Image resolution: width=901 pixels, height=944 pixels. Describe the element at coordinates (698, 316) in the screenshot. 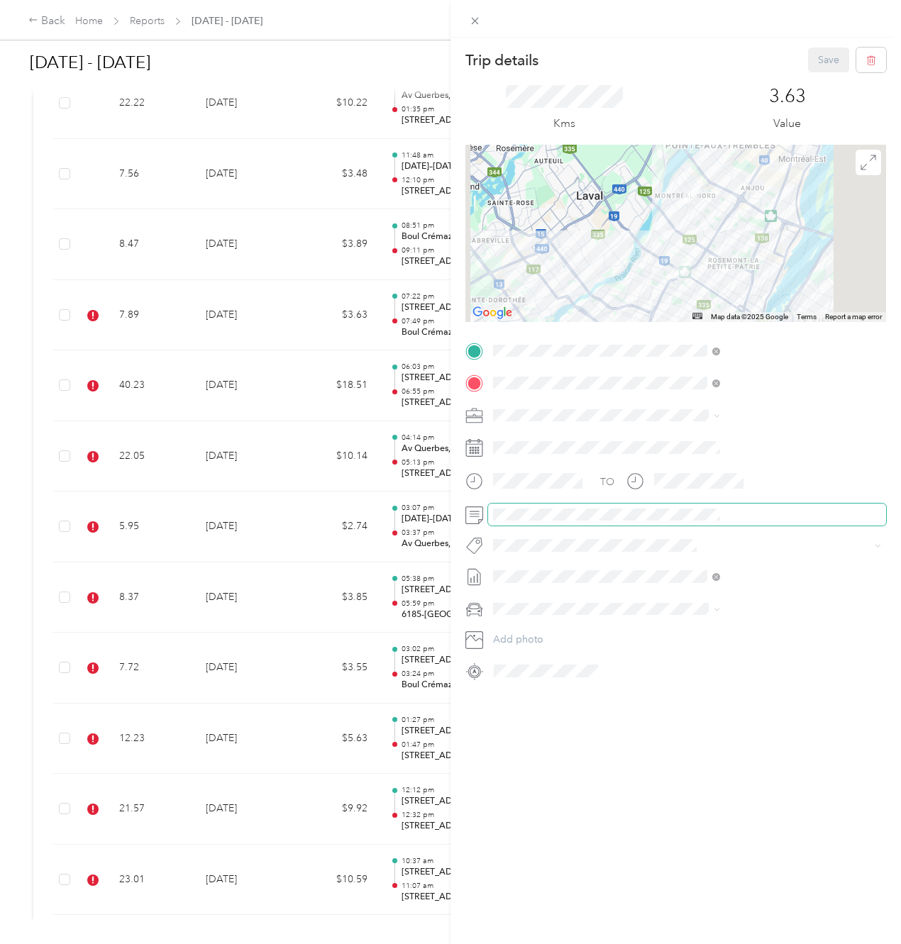

I see `button: Keyboard shortcuts` at that location.